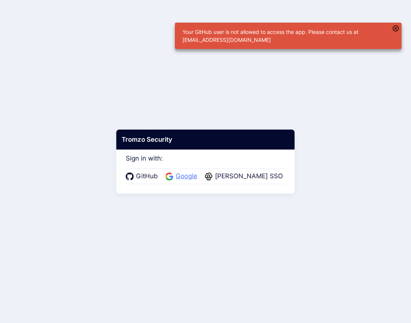 The width and height of the screenshot is (411, 323). I want to click on a: GitHub, so click(143, 177).